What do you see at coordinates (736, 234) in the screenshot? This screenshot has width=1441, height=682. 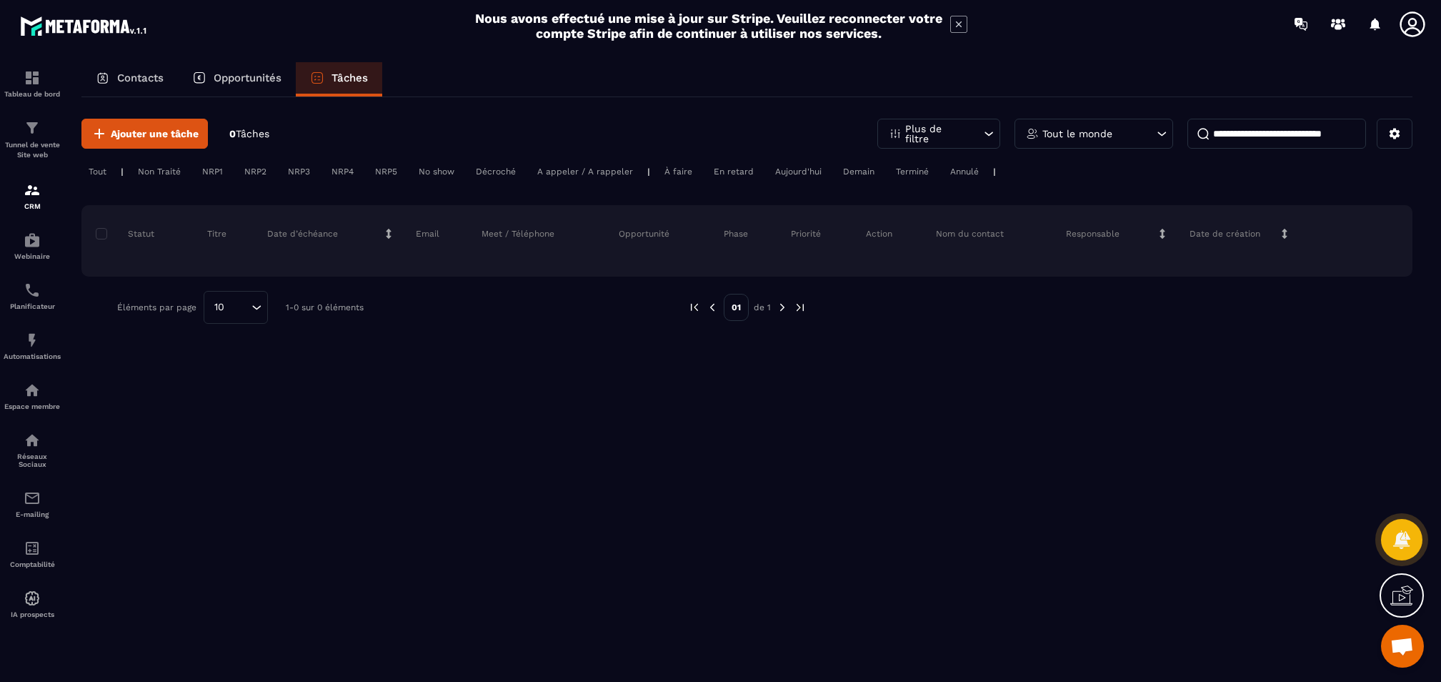 I see `p: Phase` at bounding box center [736, 234].